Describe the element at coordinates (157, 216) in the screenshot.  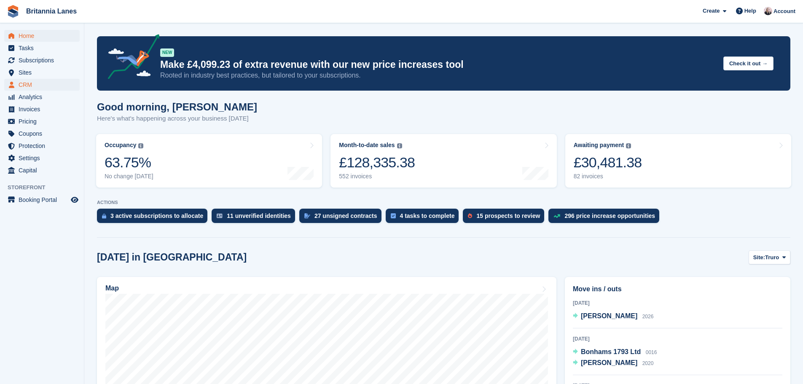
I see `div: 3 active subscriptions to allocate` at that location.